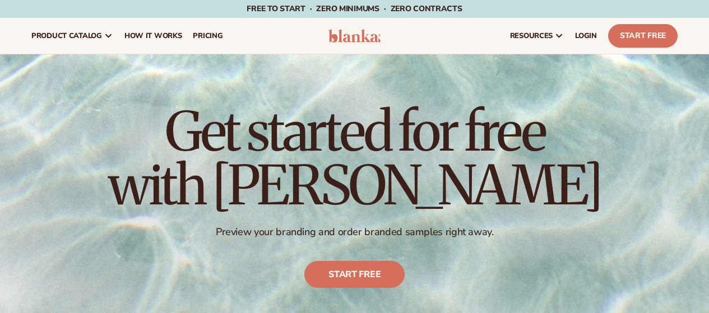 This screenshot has width=709, height=313. Describe the element at coordinates (355, 36) in the screenshot. I see `img: logo` at that location.